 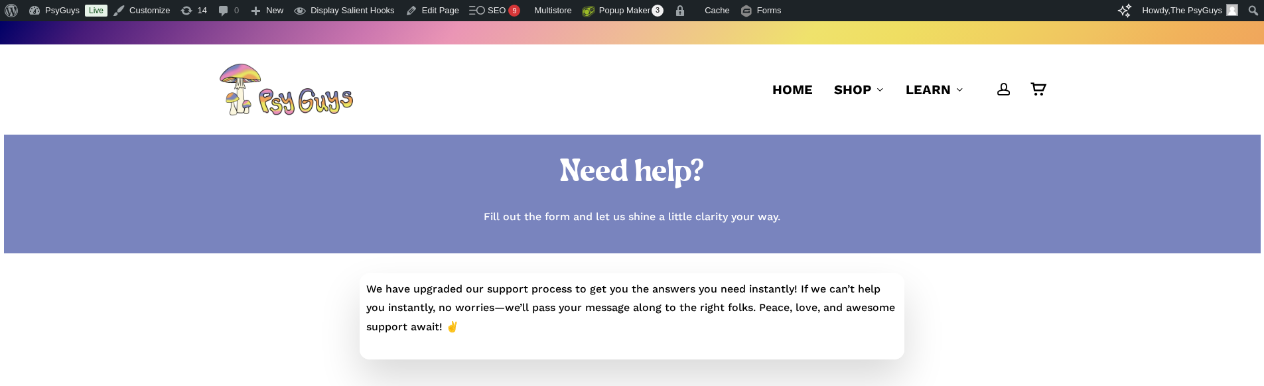 What do you see at coordinates (286, 90) in the screenshot?
I see `a: PsyGuys` at bounding box center [286, 90].